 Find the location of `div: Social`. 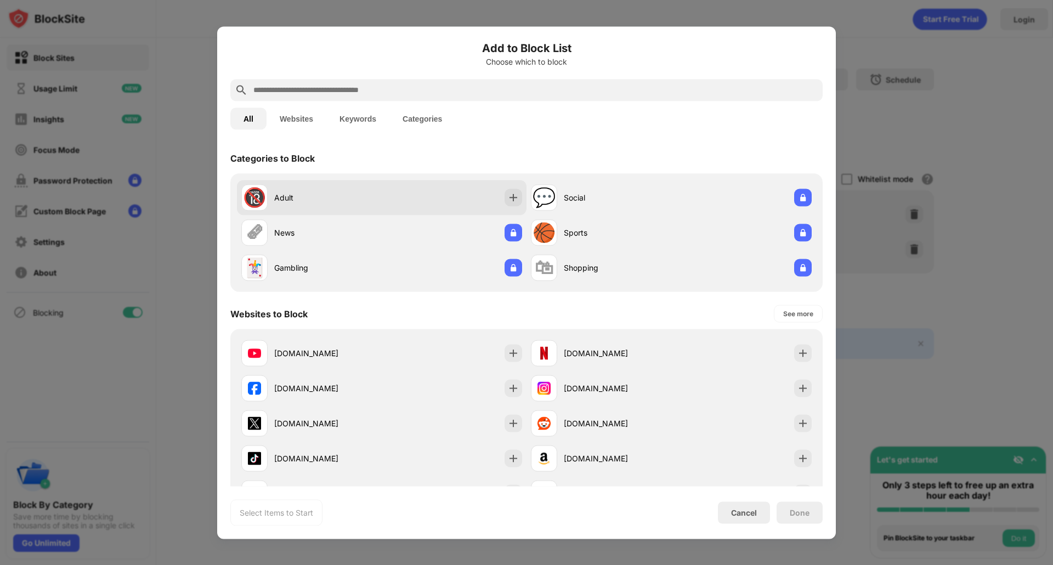

div: Social is located at coordinates (617, 197).